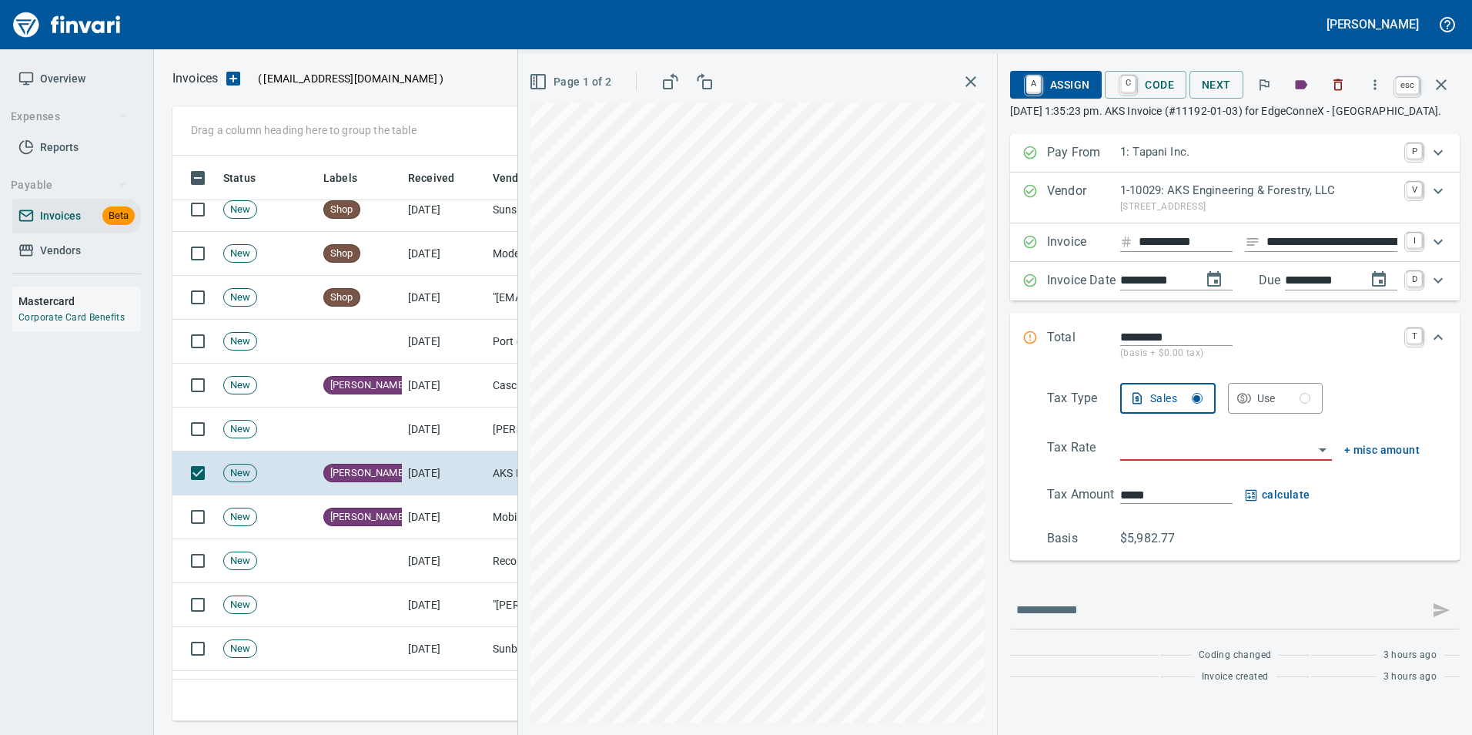  What do you see at coordinates (564, 209) in the screenshot?
I see `td: Sunstate Equipment Co (1-30297)` at bounding box center [564, 209].